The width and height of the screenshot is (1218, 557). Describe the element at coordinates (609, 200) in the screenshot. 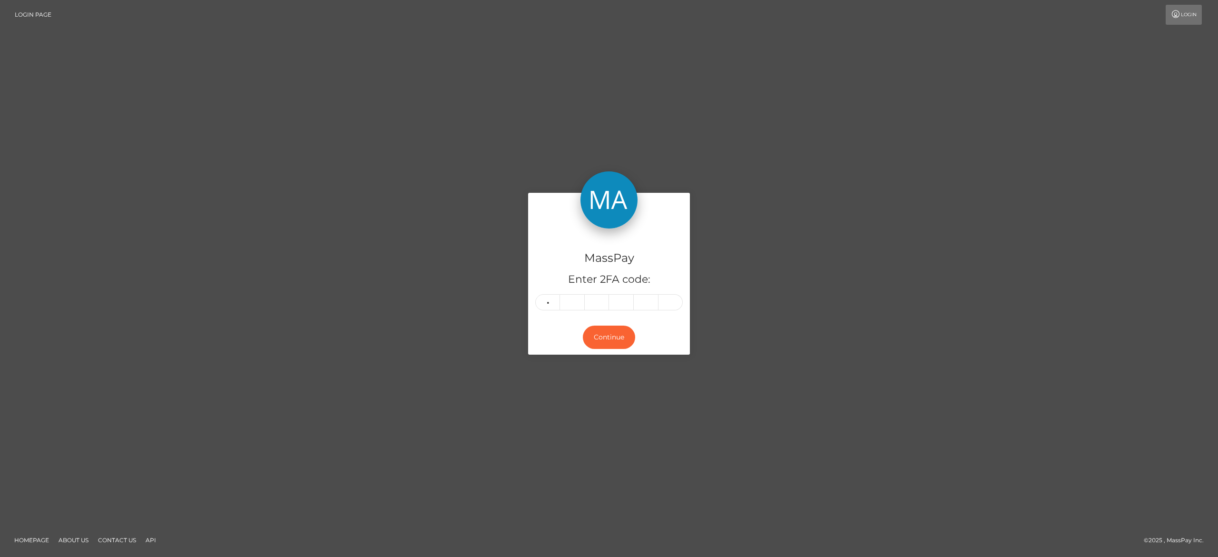

I see `img: MassPay` at that location.